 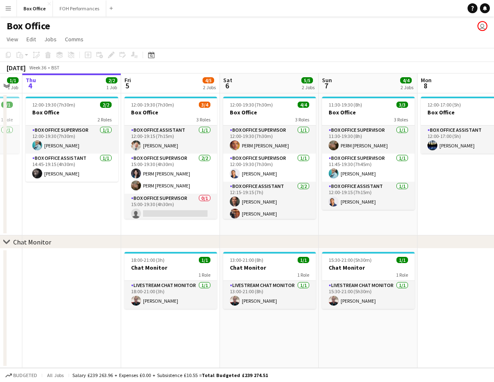 I want to click on button: Box Office, so click(x=35, y=8).